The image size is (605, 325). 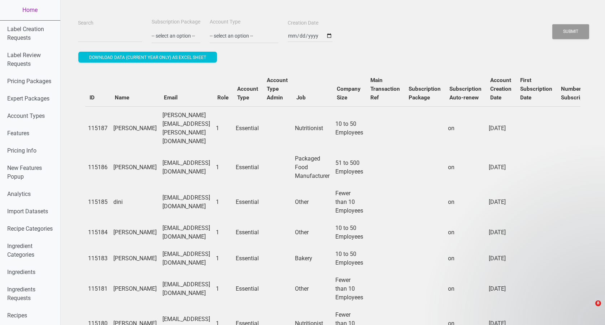 What do you see at coordinates (98, 258) in the screenshot?
I see `td: 115183` at bounding box center [98, 258].